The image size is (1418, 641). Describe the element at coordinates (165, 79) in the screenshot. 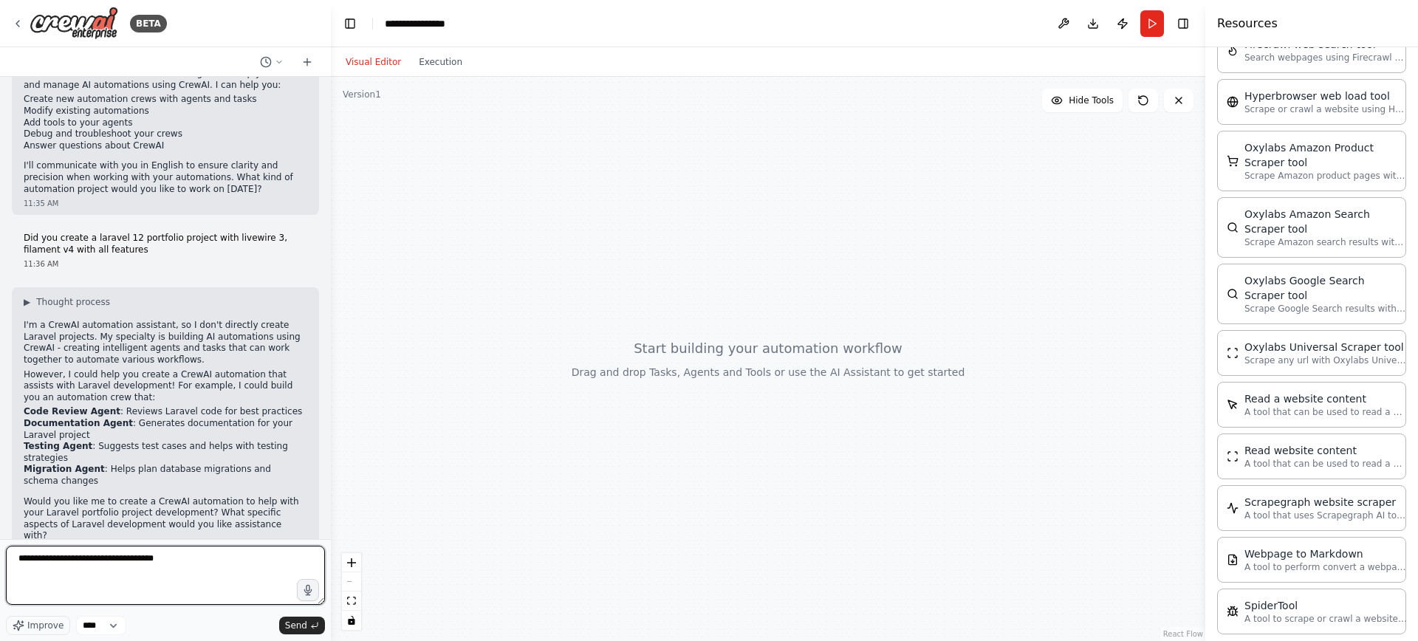

I see `p: I'm a CrewAI automation assistant designed to help you build and manage AI automations using Crew...` at that location.